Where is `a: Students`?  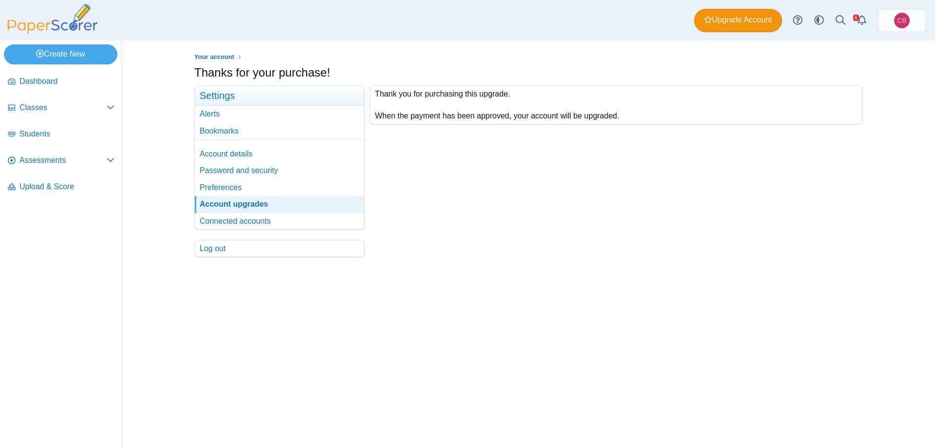 a: Students is located at coordinates (61, 134).